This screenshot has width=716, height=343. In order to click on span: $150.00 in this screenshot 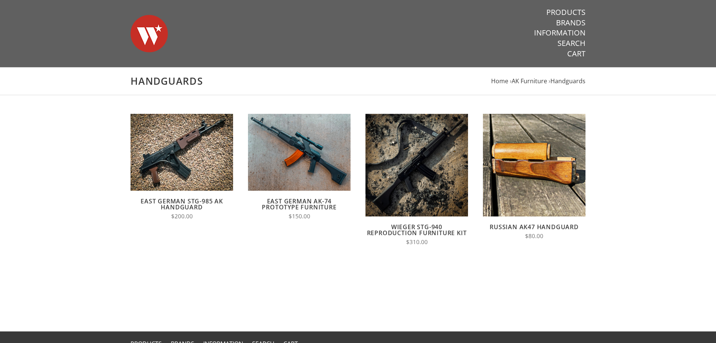, I will do `click(300, 216)`.